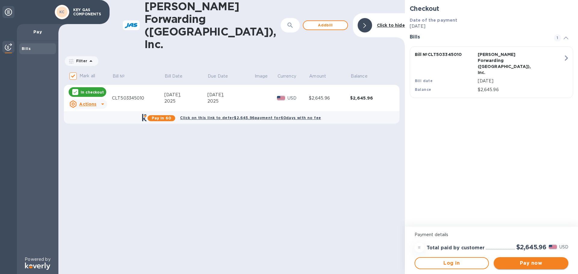 The width and height of the screenshot is (578, 274). I want to click on p: Bill Date, so click(173, 76).